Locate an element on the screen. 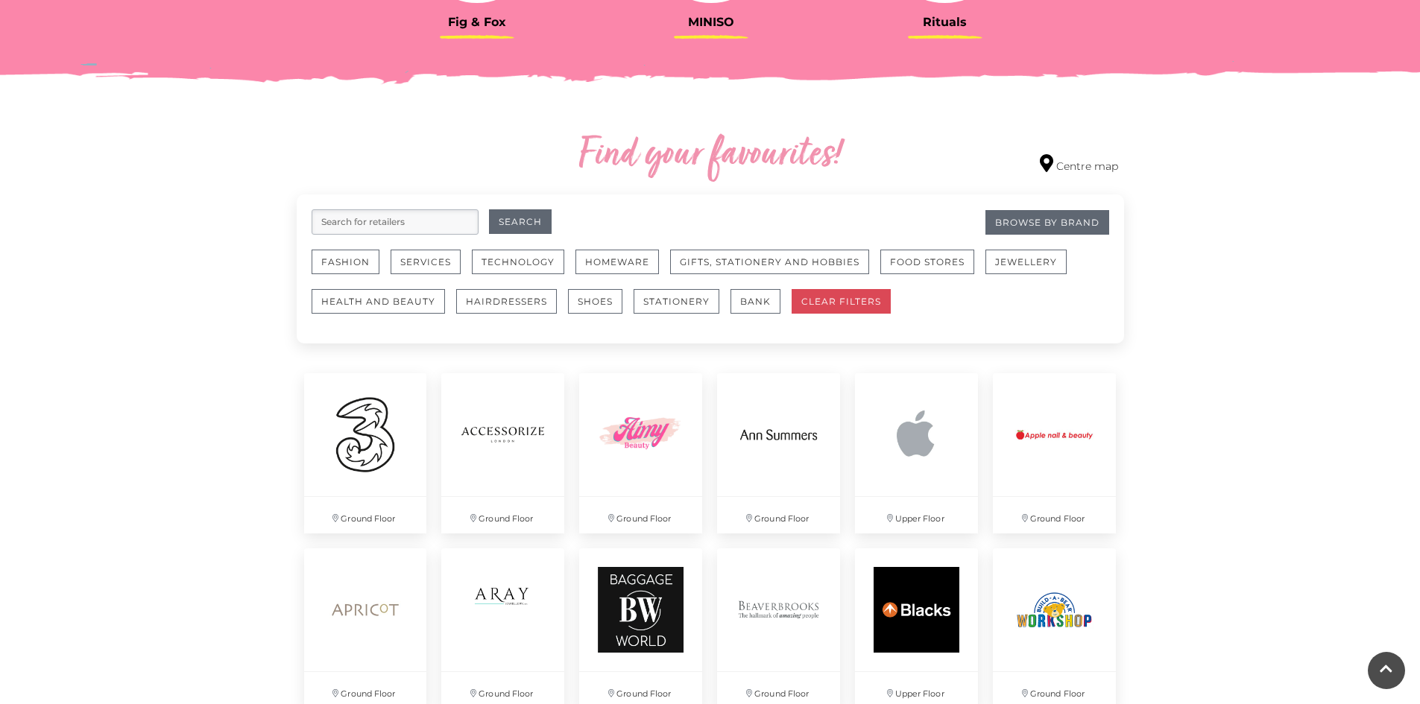  a: Health and Beauty is located at coordinates (384, 309).